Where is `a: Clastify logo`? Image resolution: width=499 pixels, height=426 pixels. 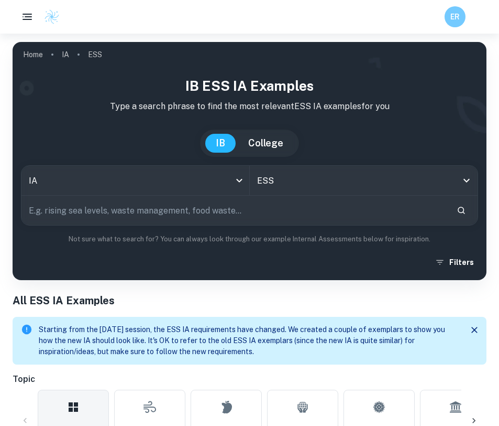
a: Clastify logo is located at coordinates (49, 17).